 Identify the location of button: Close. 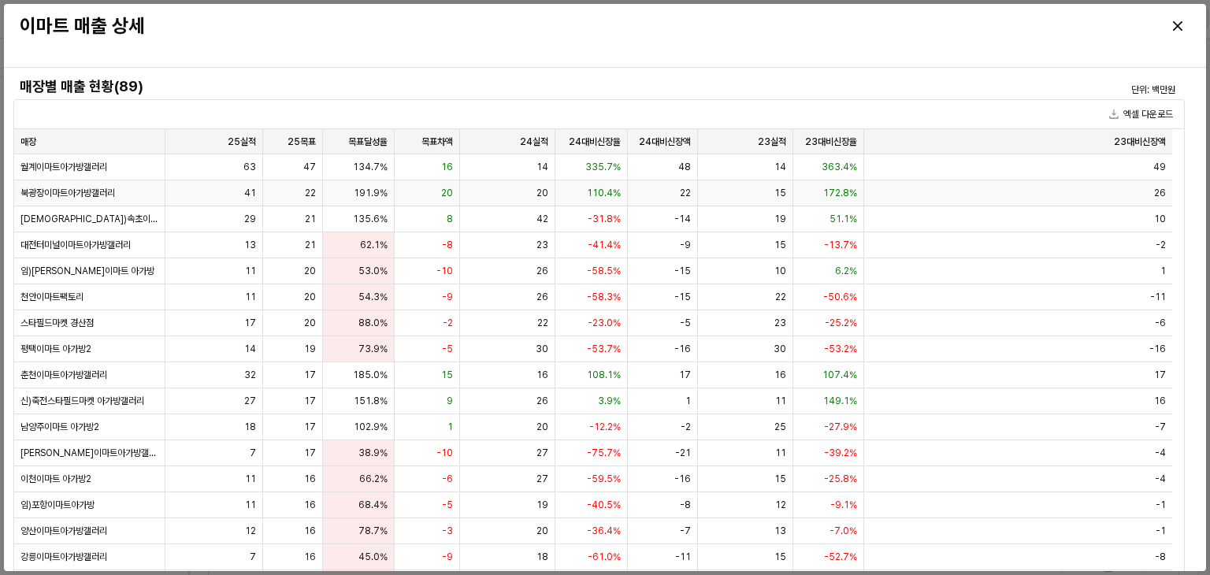
(1178, 26).